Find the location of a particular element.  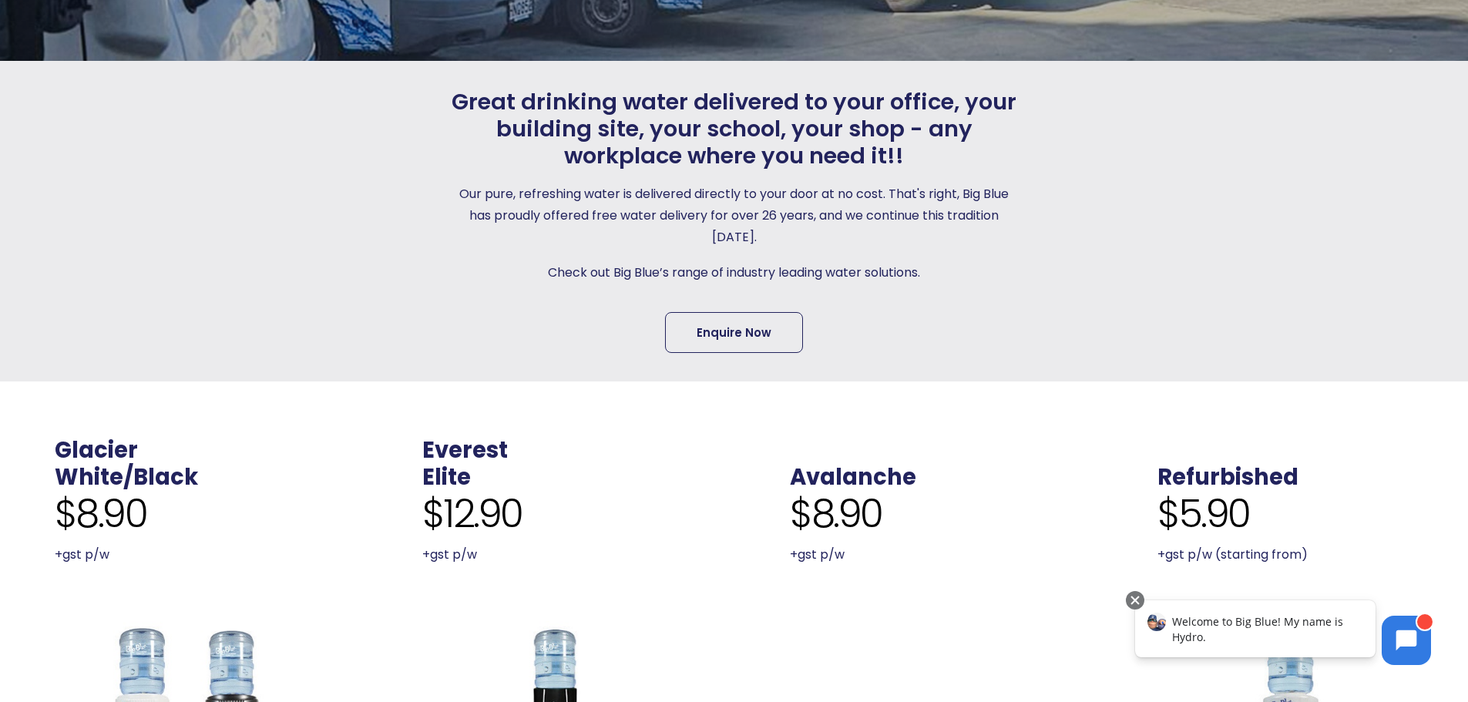

a: Avalanche is located at coordinates (853, 477).